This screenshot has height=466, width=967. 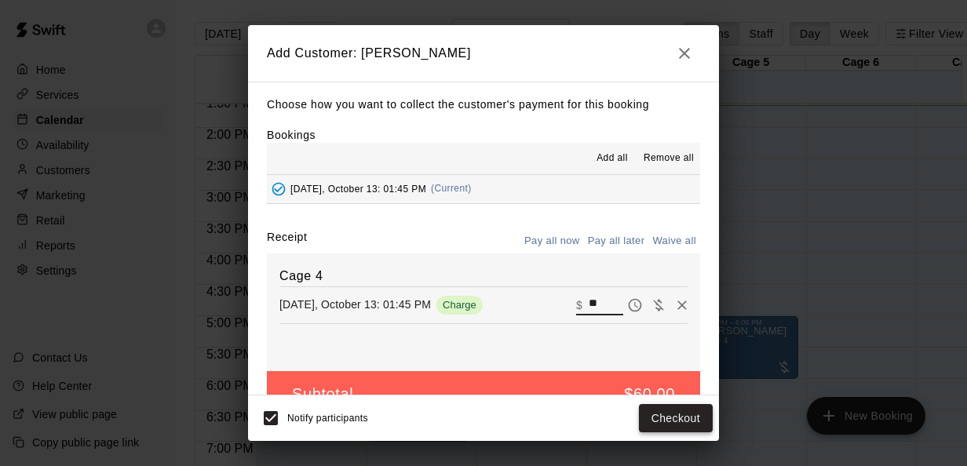 What do you see at coordinates (327, 419) in the screenshot?
I see `span: Notify participants` at bounding box center [327, 419].